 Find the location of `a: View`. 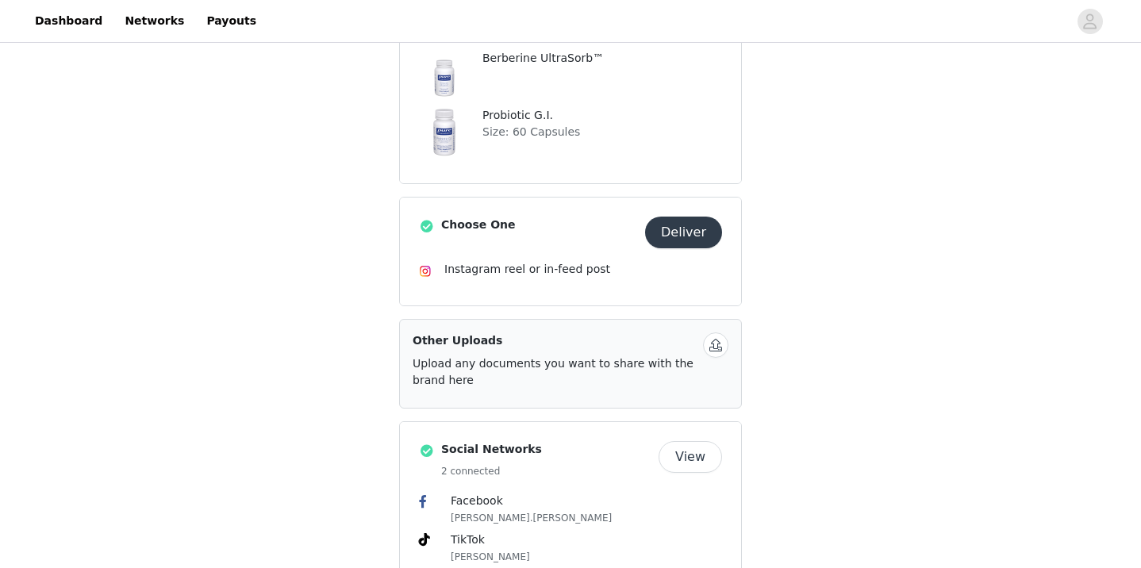

a: View is located at coordinates (690, 457).